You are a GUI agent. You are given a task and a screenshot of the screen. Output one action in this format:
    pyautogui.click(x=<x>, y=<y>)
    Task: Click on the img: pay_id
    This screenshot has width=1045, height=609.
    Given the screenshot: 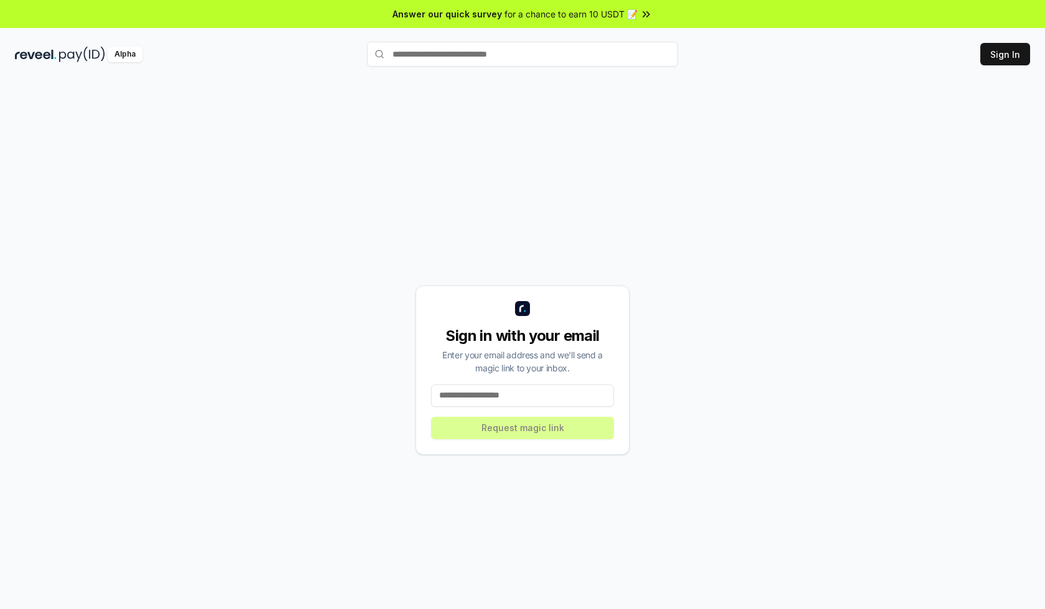 What is the action you would take?
    pyautogui.click(x=82, y=54)
    